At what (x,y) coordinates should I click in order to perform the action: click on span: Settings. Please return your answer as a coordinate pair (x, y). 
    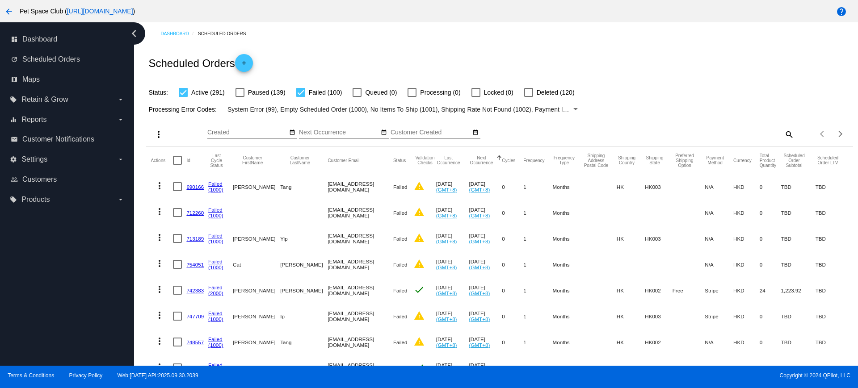
    Looking at the image, I should click on (34, 159).